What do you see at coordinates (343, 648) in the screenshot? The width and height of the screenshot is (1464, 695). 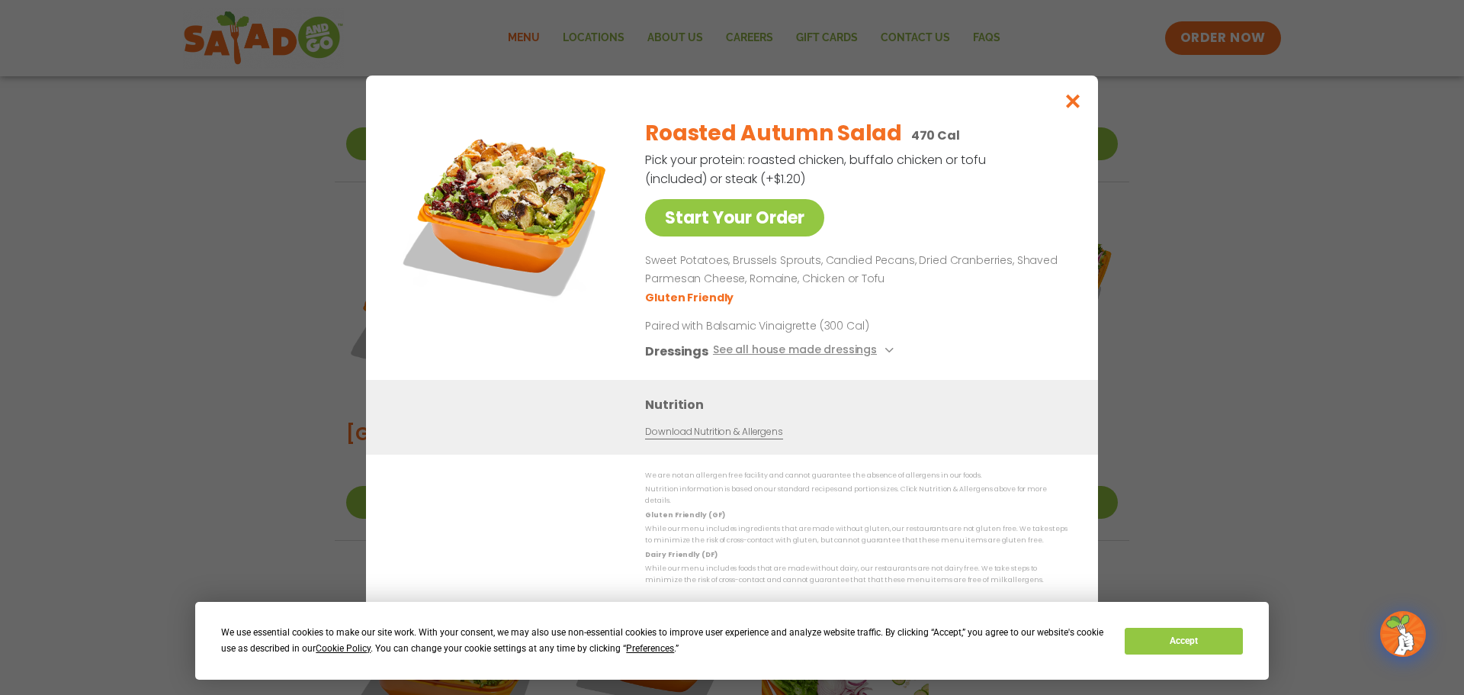 I see `span: Cookie Policy` at bounding box center [343, 648].